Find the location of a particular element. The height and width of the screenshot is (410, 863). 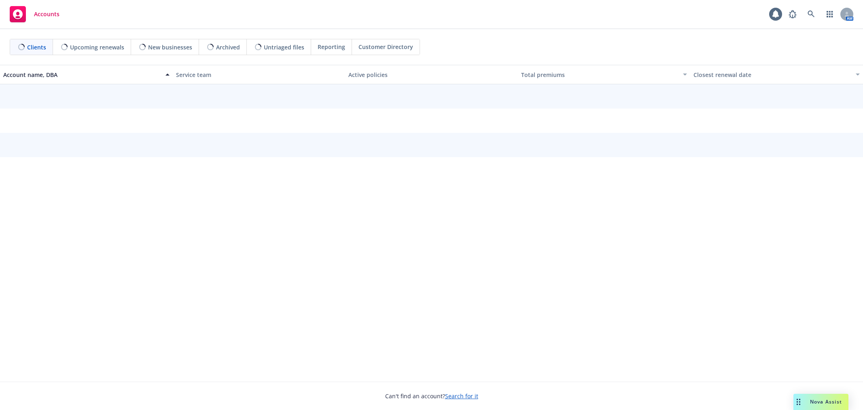

div: Closest renewal date is located at coordinates (772, 74).